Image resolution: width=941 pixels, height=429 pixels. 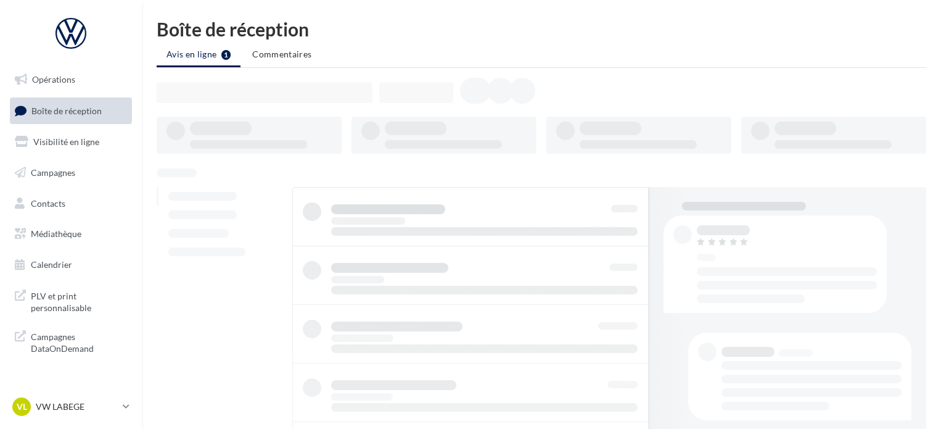 What do you see at coordinates (22, 406) in the screenshot?
I see `span: VL` at bounding box center [22, 406].